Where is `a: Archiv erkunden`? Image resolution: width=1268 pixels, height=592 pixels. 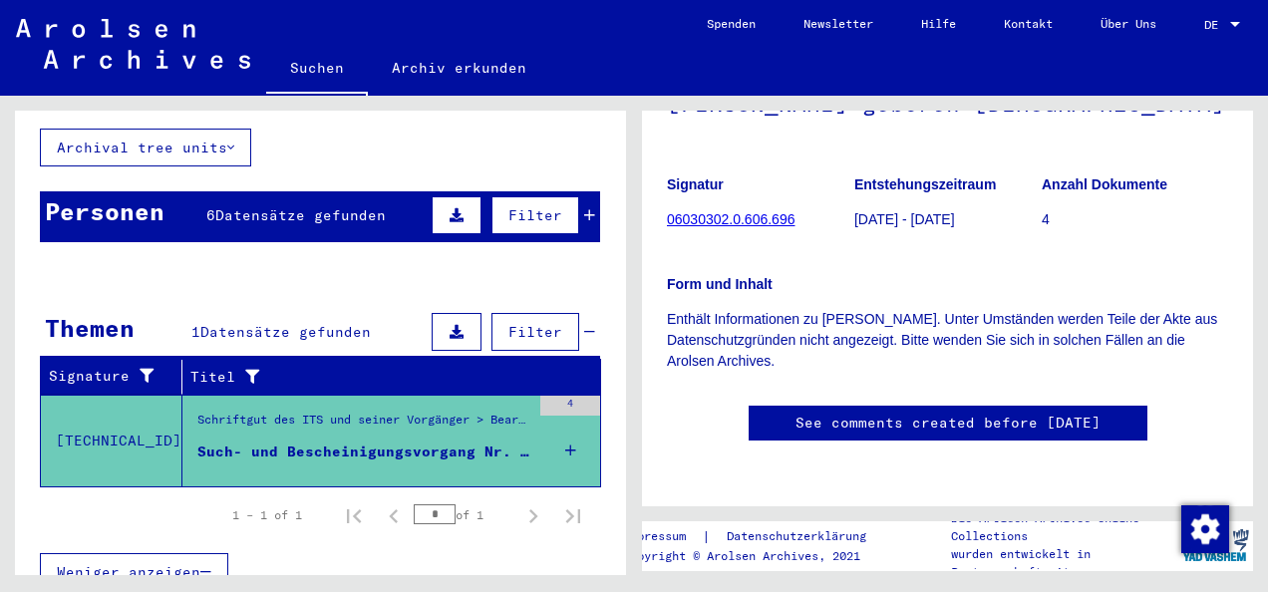 a: Archiv erkunden is located at coordinates (458, 68).